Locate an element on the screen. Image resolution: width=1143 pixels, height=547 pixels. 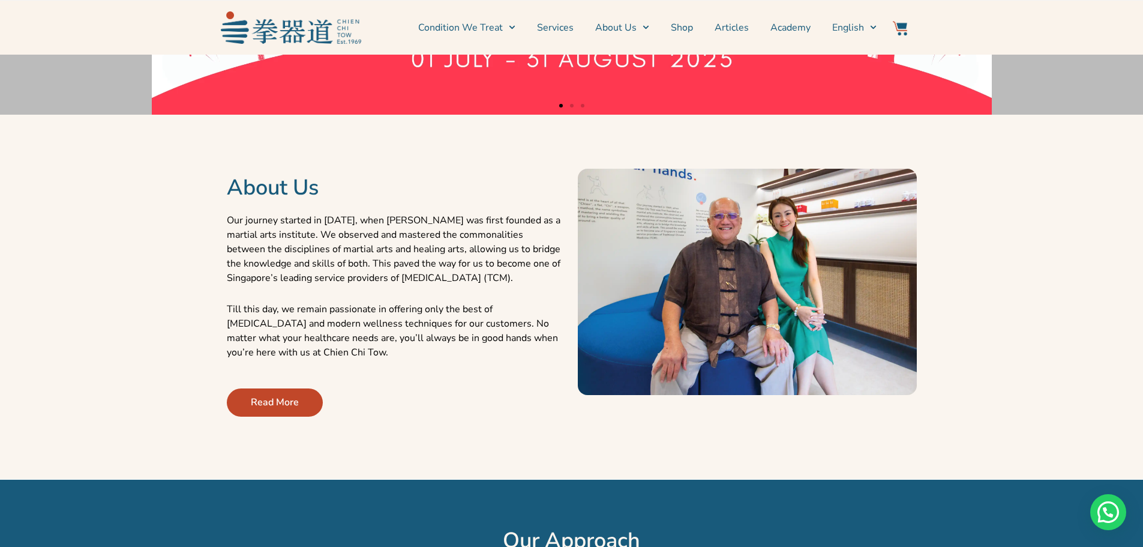
a: Condition We Treat is located at coordinates (467, 28).